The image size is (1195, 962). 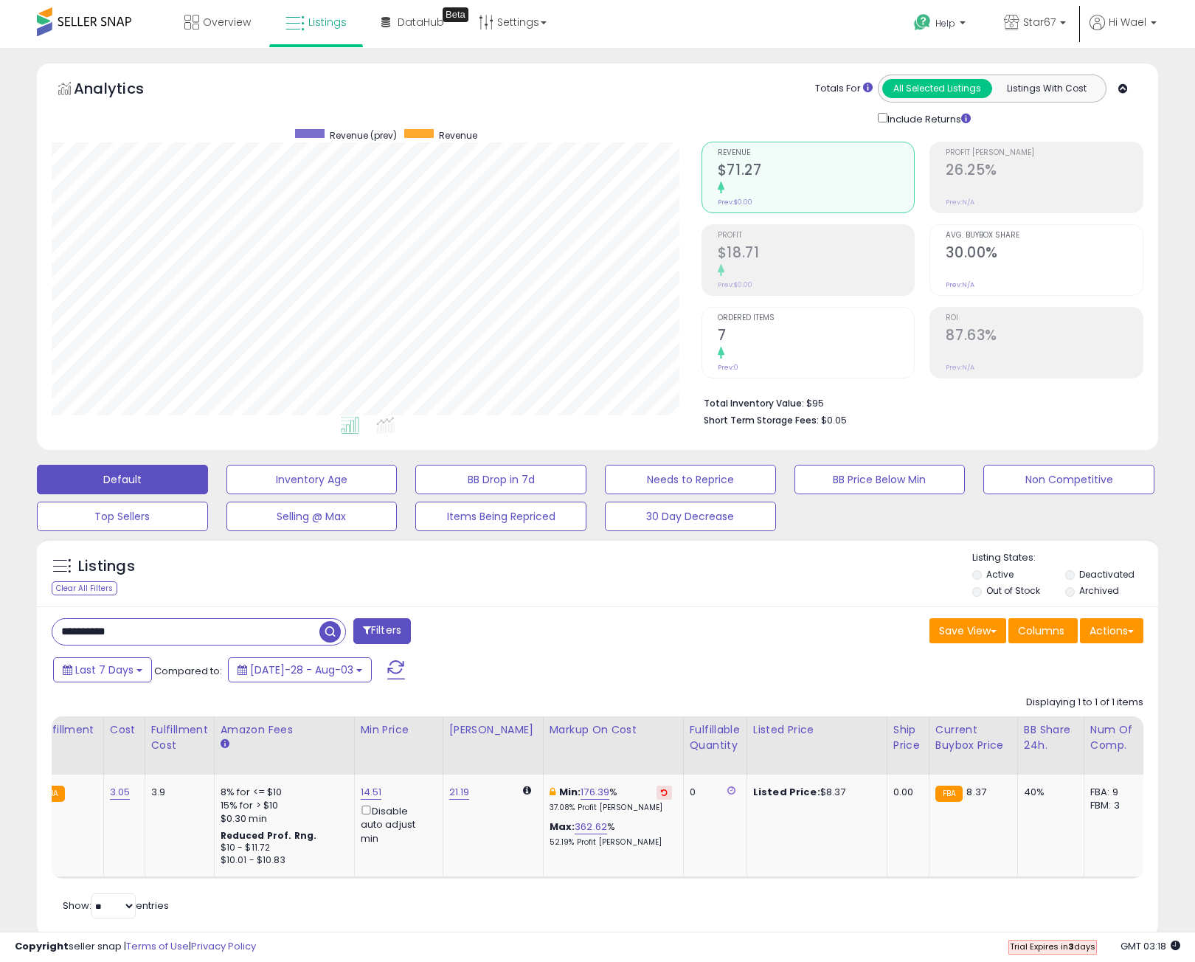 I want to click on button: Inventory Age, so click(x=312, y=479).